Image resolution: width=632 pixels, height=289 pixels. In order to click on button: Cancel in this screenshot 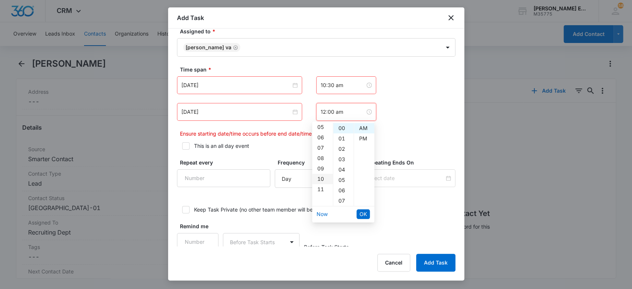, I will do `click(394, 263)`.